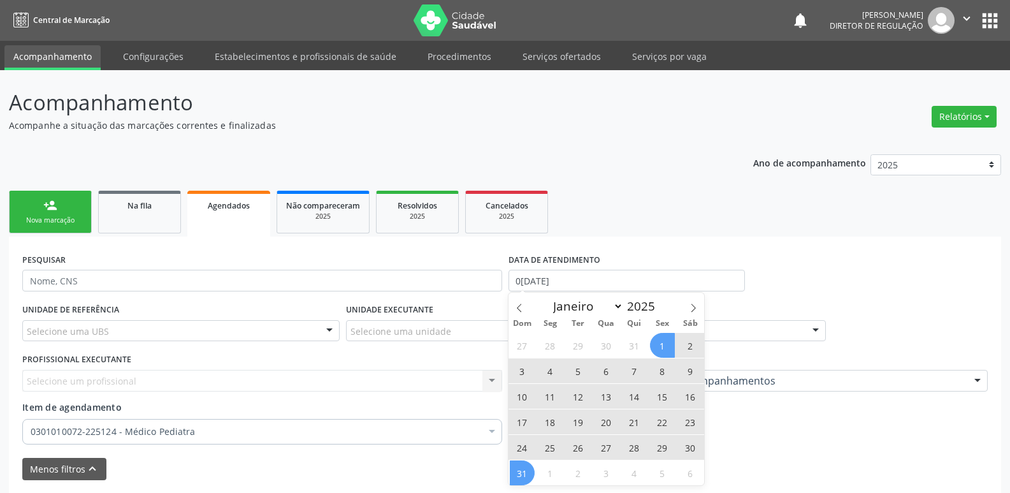  Describe the element at coordinates (606, 447) in the screenshot. I see `span: Agosto 27, 2025` at that location.